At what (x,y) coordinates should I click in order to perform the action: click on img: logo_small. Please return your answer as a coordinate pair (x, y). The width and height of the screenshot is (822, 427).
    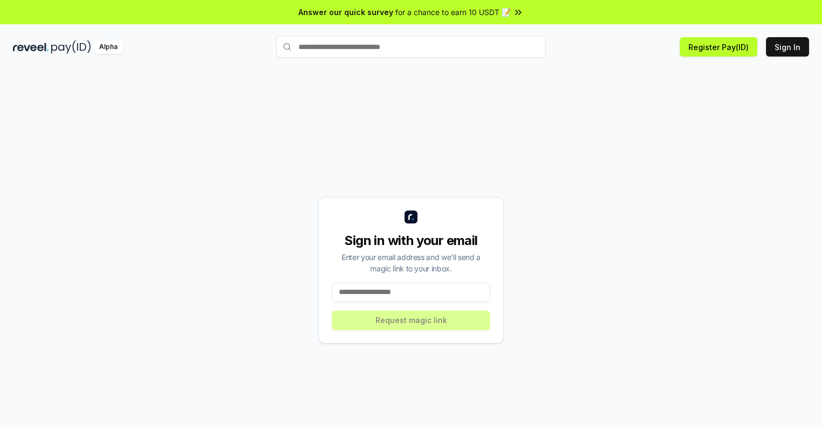
    Looking at the image, I should click on (411, 217).